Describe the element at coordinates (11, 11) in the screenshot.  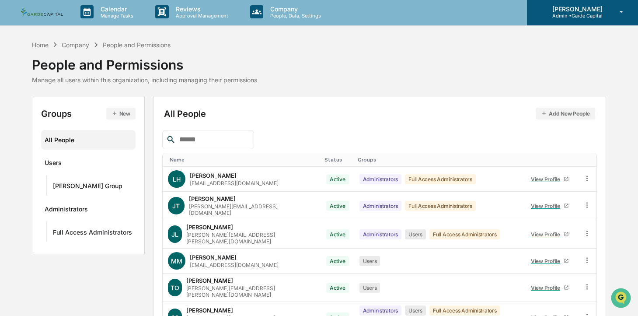
I see `img: f2157a4c-a0d3-4daa-907e-bb6f0de503a5-1751232295721` at that location.